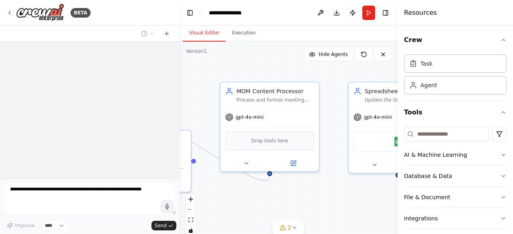 The image size is (513, 234). What do you see at coordinates (190, 13) in the screenshot?
I see `button: Hide left sidebar` at bounding box center [190, 13].